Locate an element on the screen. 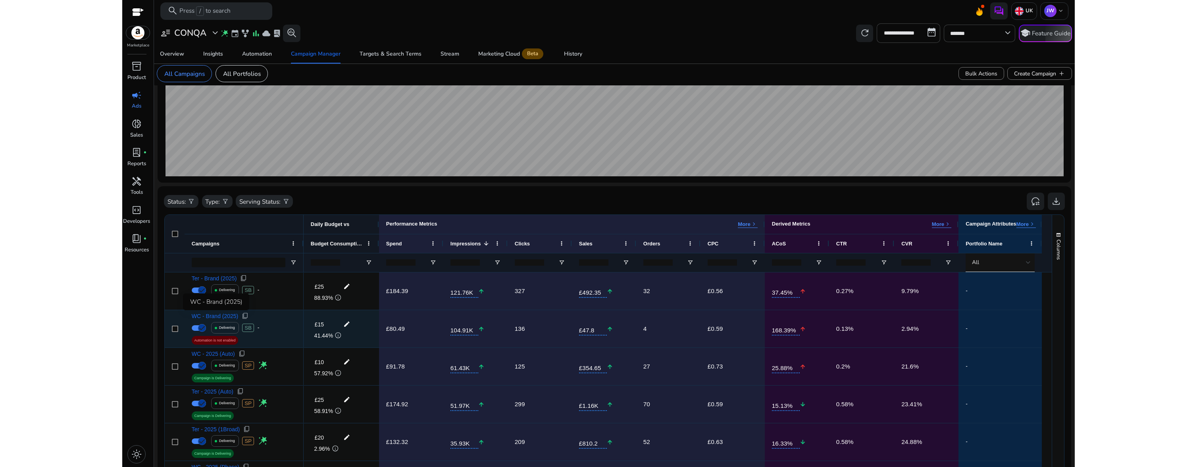 The height and width of the screenshot is (467, 1197). span: keyboard_arrow_down is located at coordinates (1061, 11).